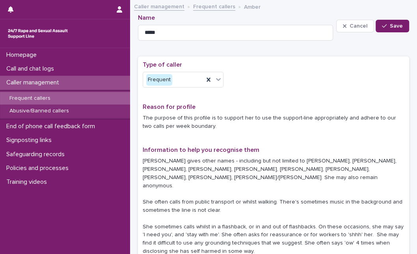 This screenshot has width=417, height=254. Describe the element at coordinates (38, 34) in the screenshot. I see `img: rhQMoQhaT3yELyF149Cw` at that location.